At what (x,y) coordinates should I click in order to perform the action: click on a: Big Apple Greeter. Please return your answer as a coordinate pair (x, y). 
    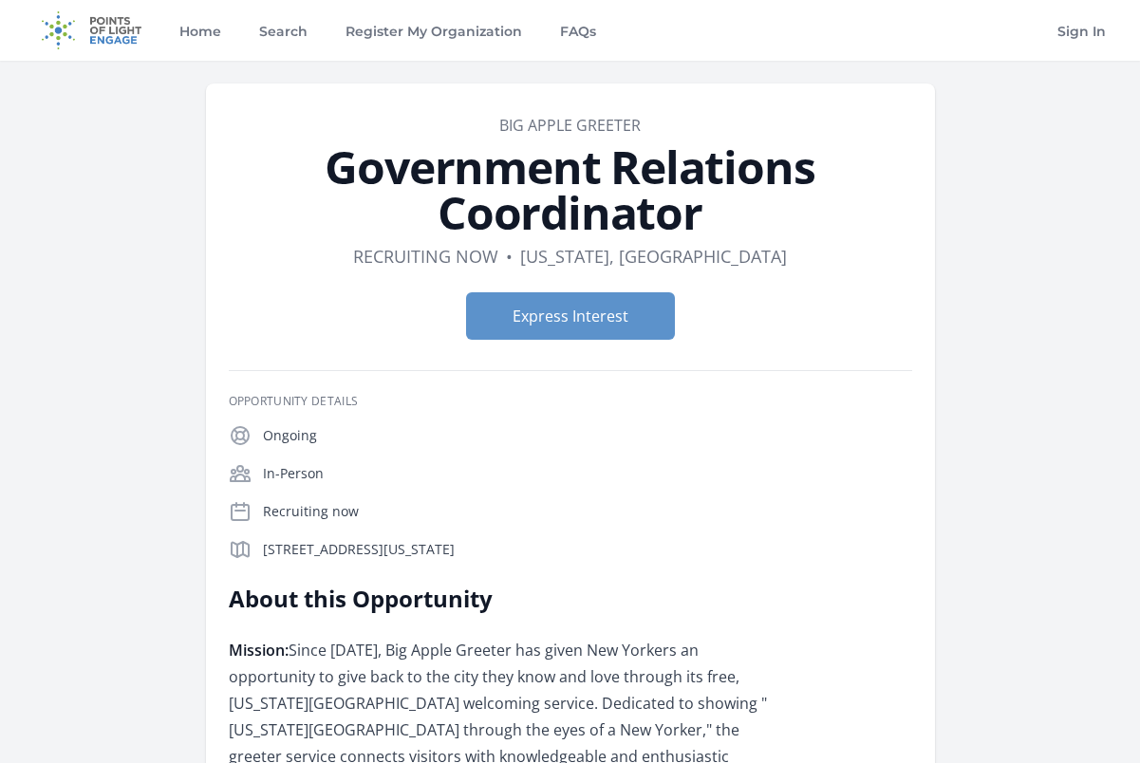
    Looking at the image, I should click on (570, 125).